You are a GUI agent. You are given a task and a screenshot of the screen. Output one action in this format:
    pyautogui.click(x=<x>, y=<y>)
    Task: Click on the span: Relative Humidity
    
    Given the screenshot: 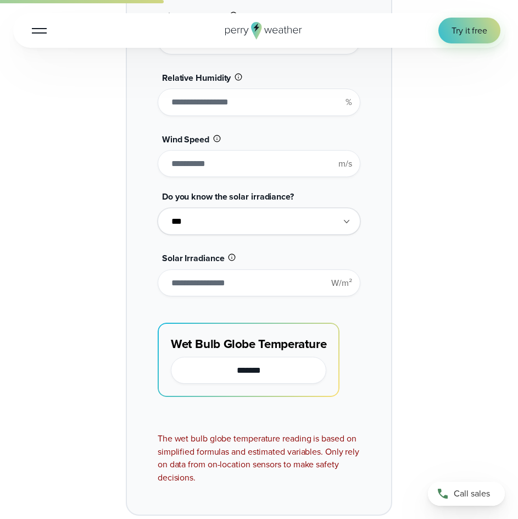 What is the action you would take?
    pyautogui.click(x=197, y=77)
    